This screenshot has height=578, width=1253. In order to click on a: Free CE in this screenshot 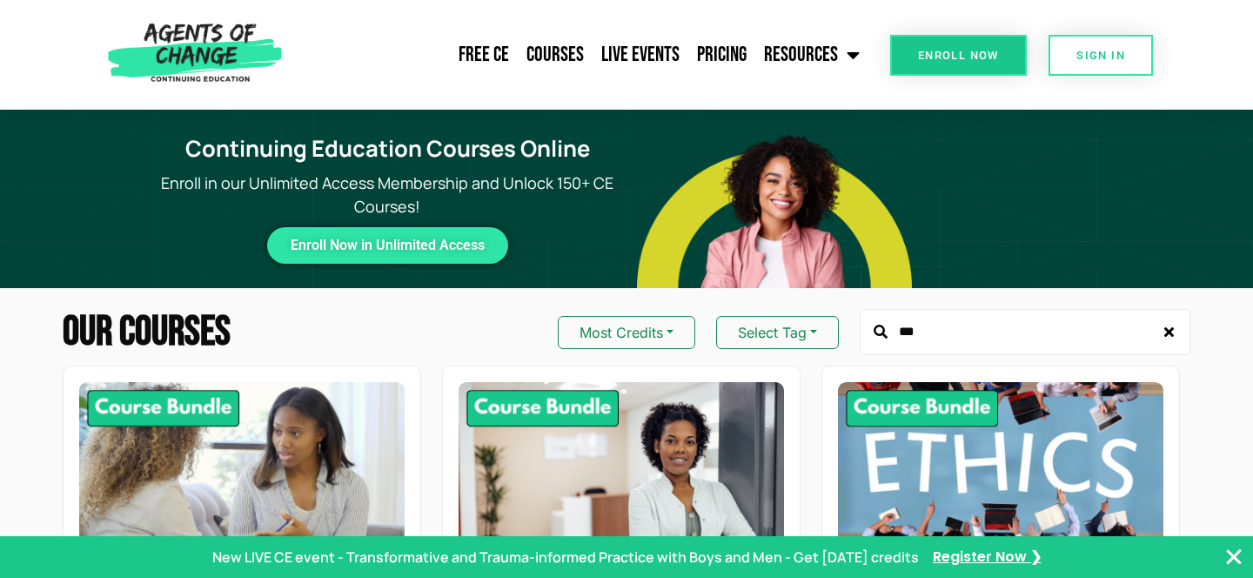, I will do `click(484, 55)`.